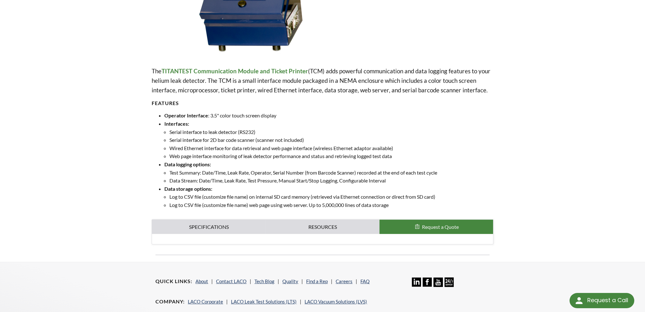 Image resolution: width=645 pixels, height=312 pixels. I want to click on p: The (TCM) adds powerful communication and data logging features to your helium leak detector. The..., so click(322, 81).